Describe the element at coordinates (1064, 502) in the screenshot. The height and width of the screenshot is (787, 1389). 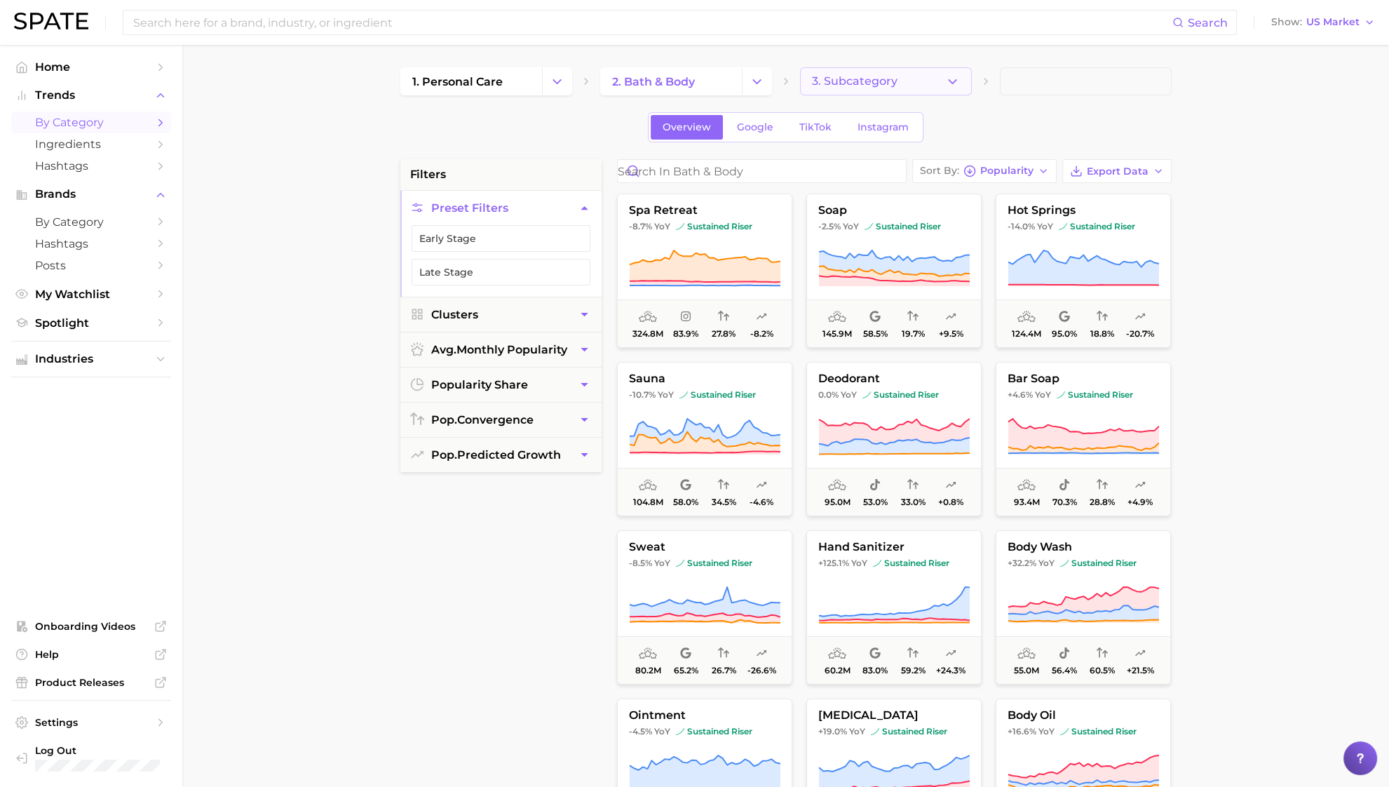
I see `span: 70.3%` at that location.